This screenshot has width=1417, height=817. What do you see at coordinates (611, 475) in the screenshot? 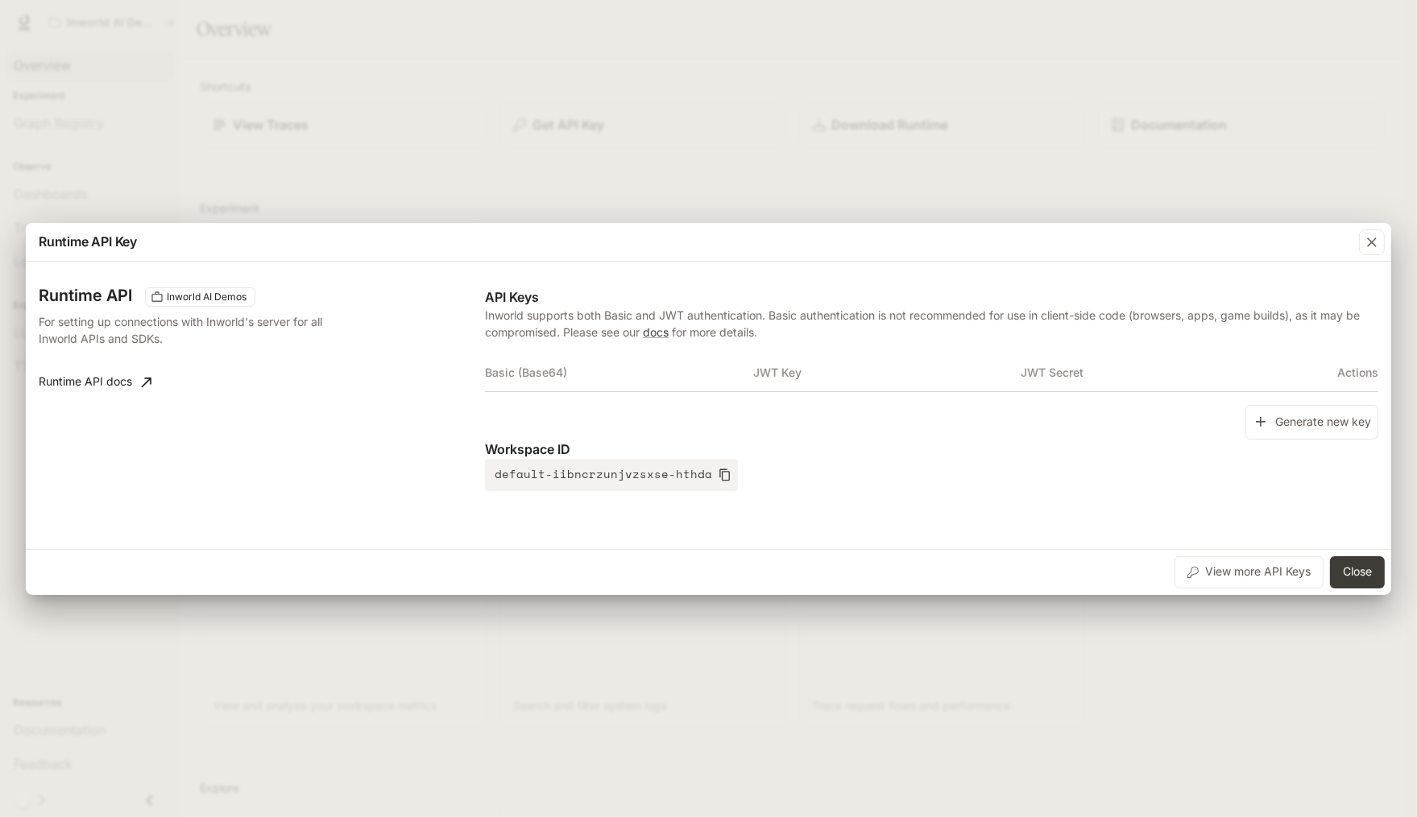
I see `button: default-iibncrzunjvzsxse-hthda` at bounding box center [611, 475].